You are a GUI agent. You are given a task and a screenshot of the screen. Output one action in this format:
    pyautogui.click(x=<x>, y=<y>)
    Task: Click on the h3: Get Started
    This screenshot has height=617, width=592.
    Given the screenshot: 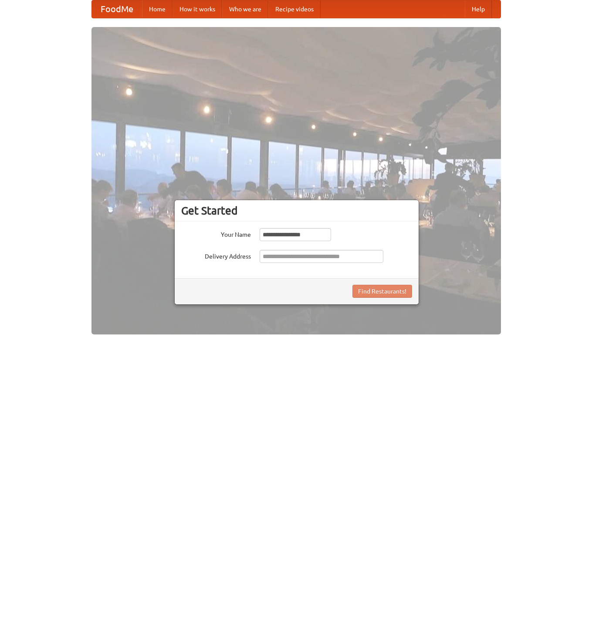 What is the action you would take?
    pyautogui.click(x=297, y=211)
    